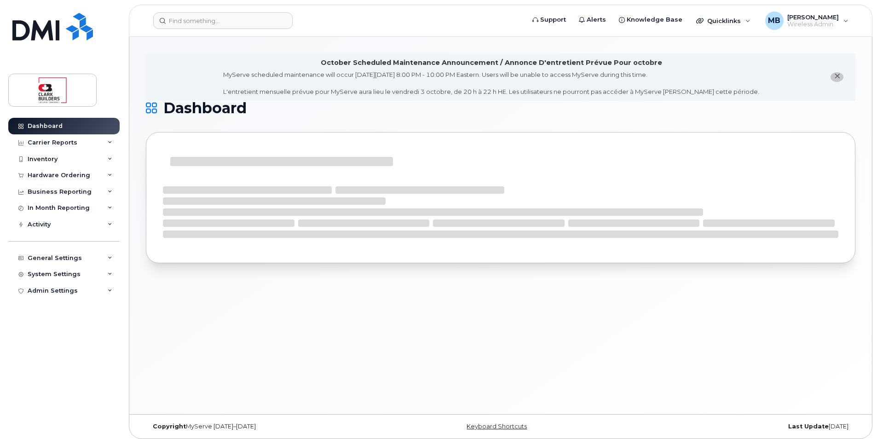  Describe the element at coordinates (809, 426) in the screenshot. I see `strong: Last Update` at that location.